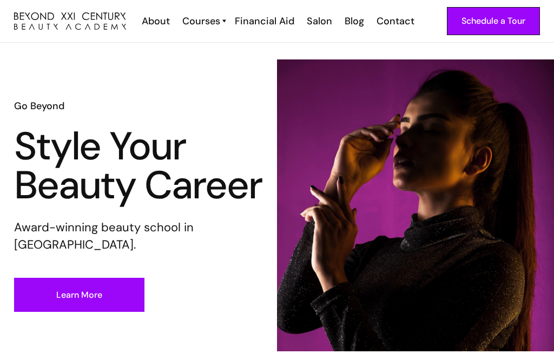 The image size is (554, 354). I want to click on div: Financial Aid, so click(264, 21).